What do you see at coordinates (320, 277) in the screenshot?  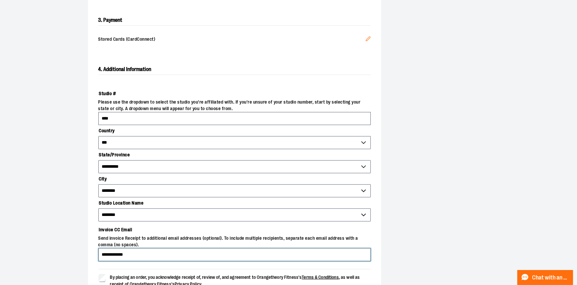 I see `a: Terms & Conditions` at bounding box center [320, 277].